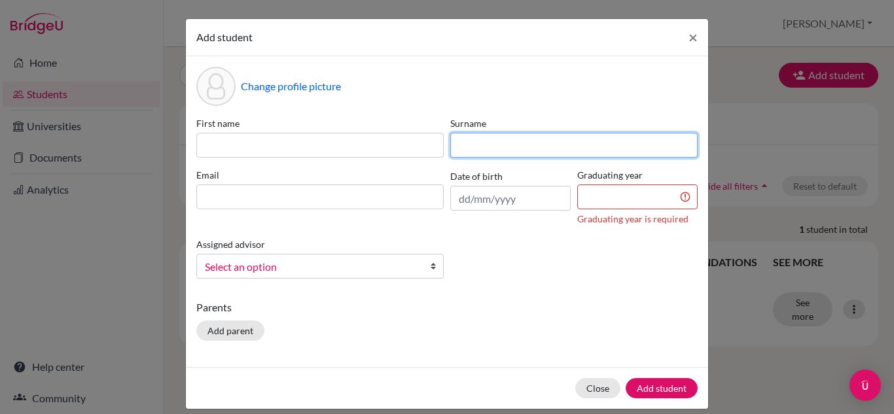 The width and height of the screenshot is (894, 414). What do you see at coordinates (865, 385) in the screenshot?
I see `div: Open Intercom Messenger` at bounding box center [865, 385].